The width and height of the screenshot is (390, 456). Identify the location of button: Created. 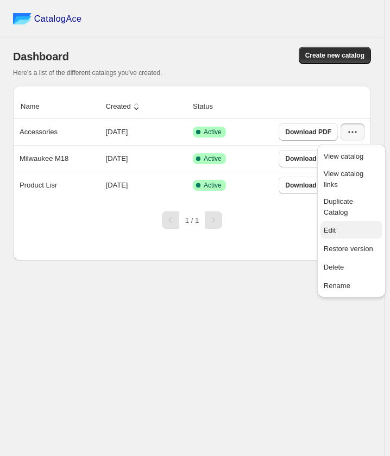
(124, 107).